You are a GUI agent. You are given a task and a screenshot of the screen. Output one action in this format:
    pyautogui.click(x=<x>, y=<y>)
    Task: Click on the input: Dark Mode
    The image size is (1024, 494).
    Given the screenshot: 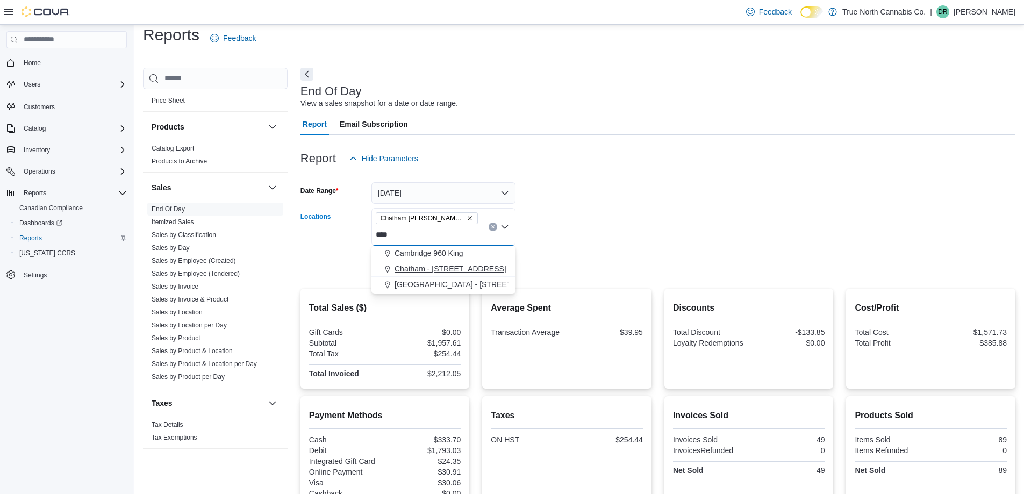 What is the action you would take?
    pyautogui.click(x=811, y=12)
    